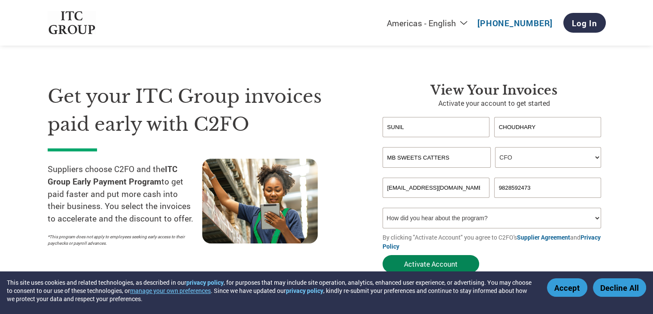  Describe the element at coordinates (72, 23) in the screenshot. I see `img: ITC Group` at that location.